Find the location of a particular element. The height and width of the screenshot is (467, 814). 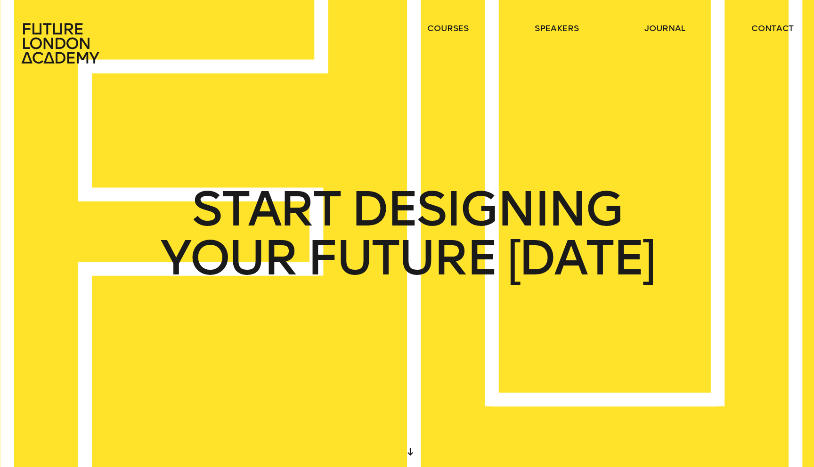

a: contact is located at coordinates (772, 28).